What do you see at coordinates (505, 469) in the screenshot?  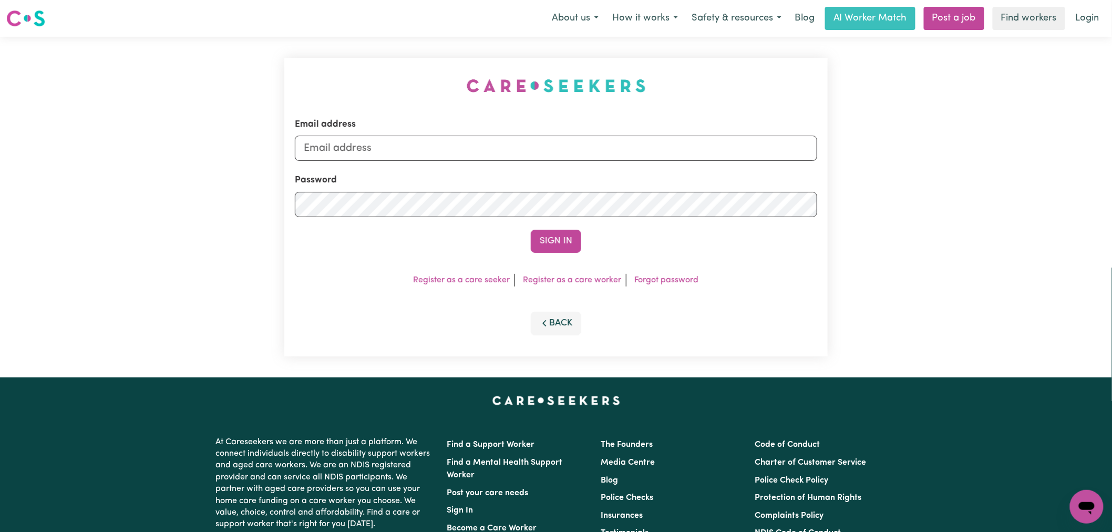 I see `a: Find a Mental Health Support Worker` at bounding box center [505, 469].